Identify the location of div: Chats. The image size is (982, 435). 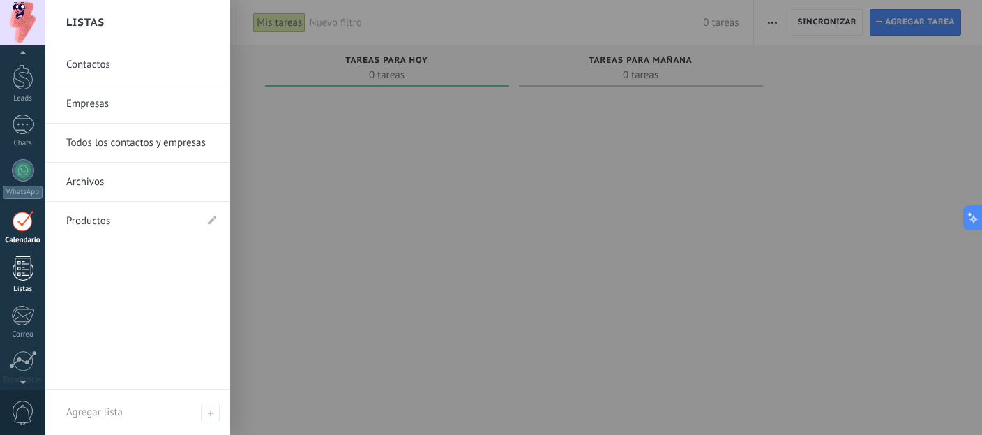
(23, 143).